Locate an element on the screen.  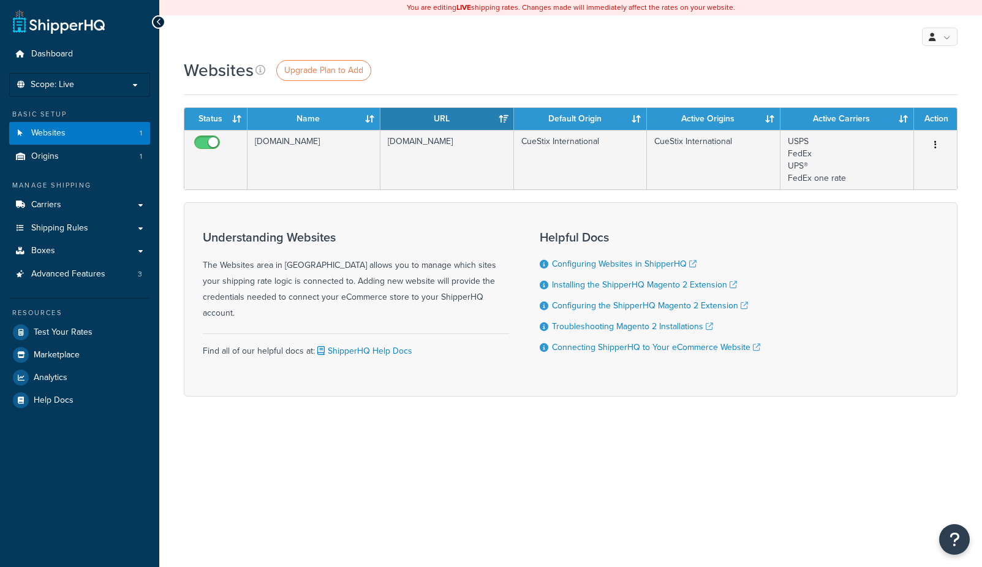
span: Help Docs is located at coordinates (53, 400).